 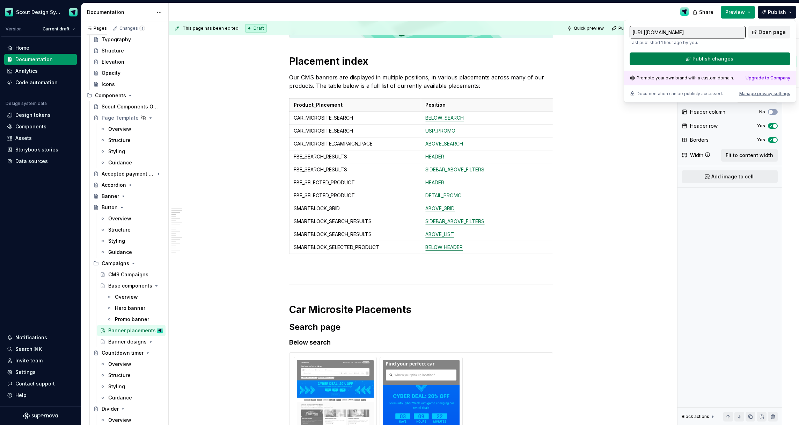 What do you see at coordinates (355, 144) in the screenshot?
I see `p: CAR_MICROSITE_CAMPAIGN_PAGE` at bounding box center [355, 144].